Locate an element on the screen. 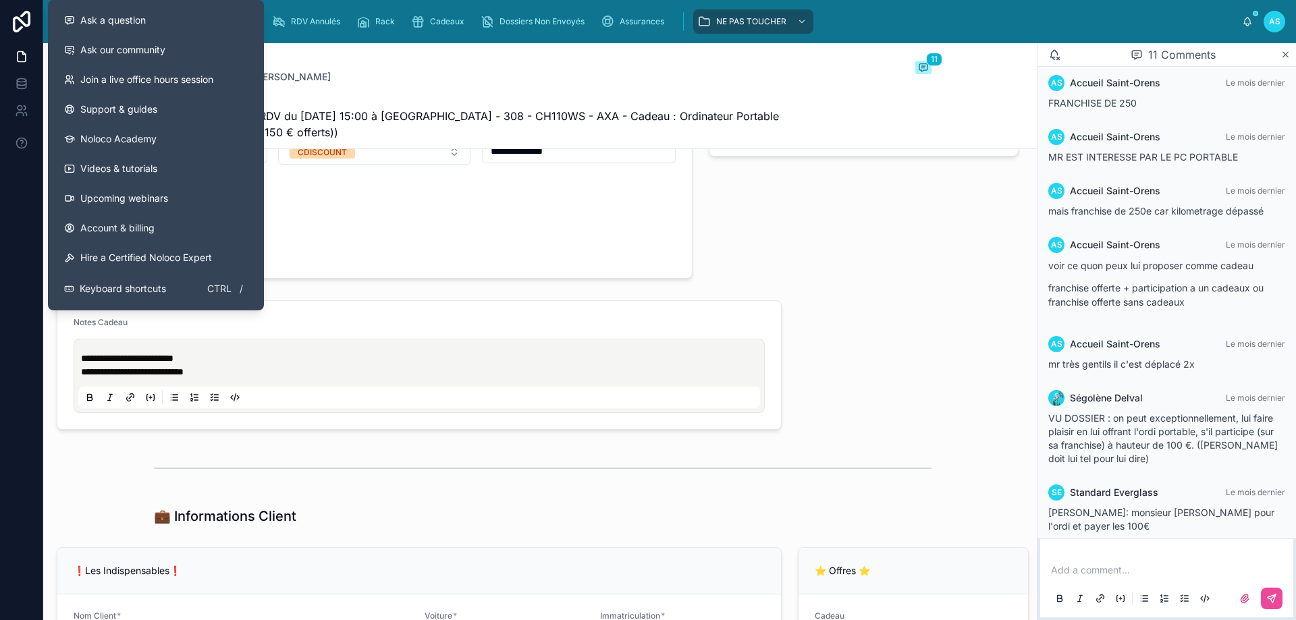  span: Hire a Certified Noloco Expert is located at coordinates (146, 258).